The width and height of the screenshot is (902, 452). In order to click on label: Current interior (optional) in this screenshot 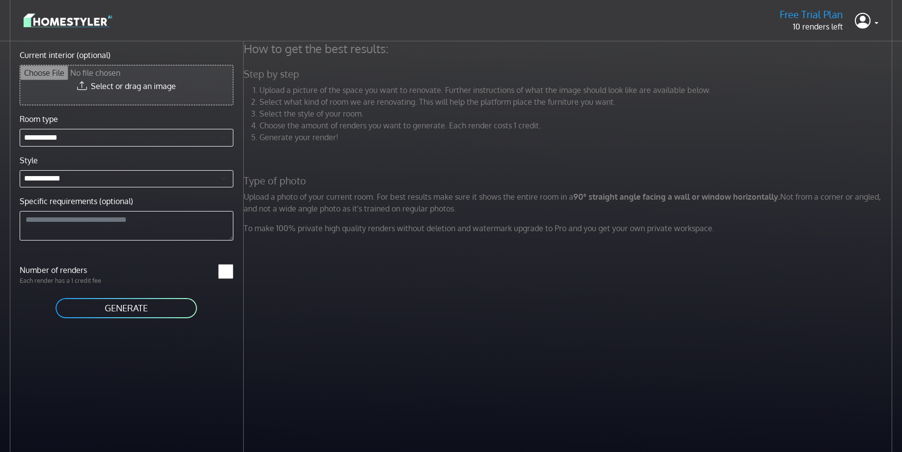, I will do `click(65, 55)`.